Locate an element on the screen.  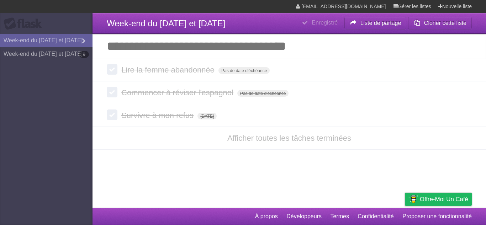
font: Termes is located at coordinates (339, 216).